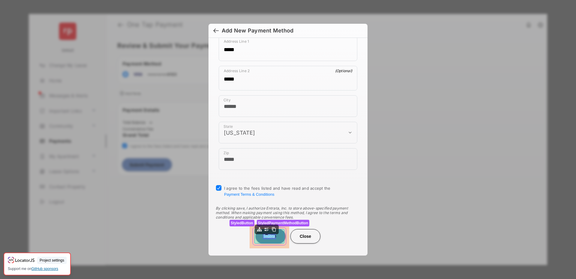 The height and width of the screenshot is (279, 576). What do you see at coordinates (288, 132) in the screenshot?
I see `div: payment_method_screening[postal_addresses][administrativeArea]` at bounding box center [288, 132].